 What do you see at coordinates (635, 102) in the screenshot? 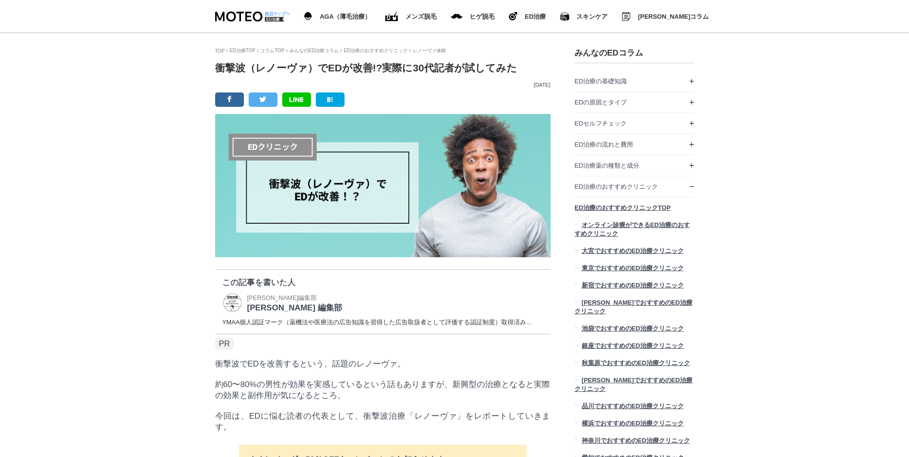
I see `a: EDの原因とタイプ` at bounding box center [635, 102].